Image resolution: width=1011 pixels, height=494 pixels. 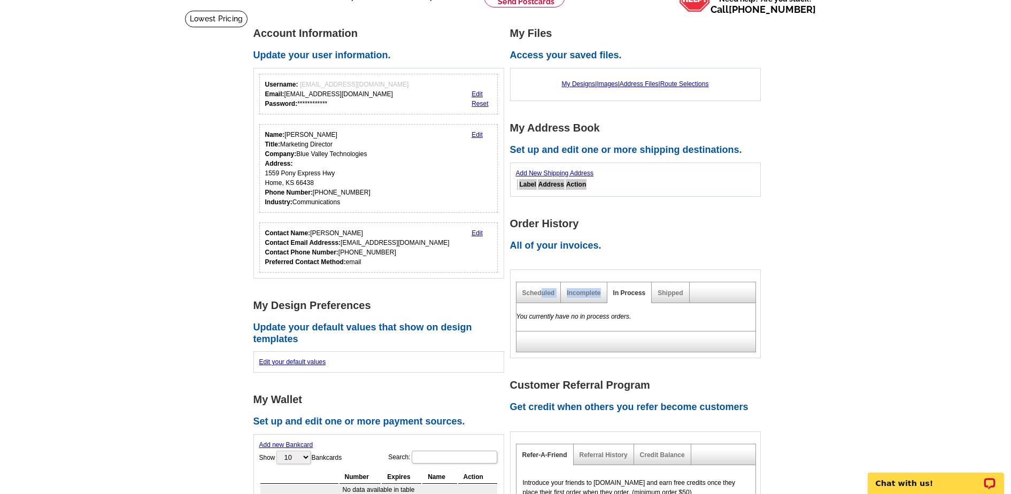 I want to click on th: Number, so click(x=360, y=477).